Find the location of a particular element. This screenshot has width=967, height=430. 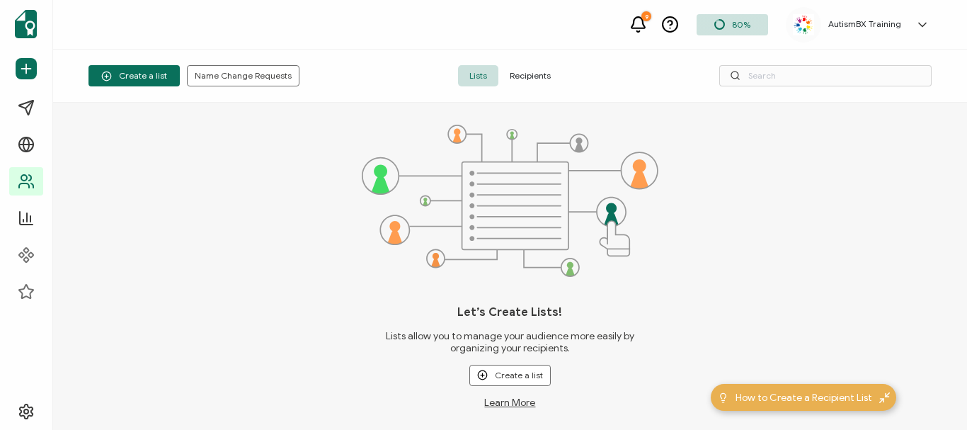

img: 55acd4ea-2246-4d5a-820f-7ee15f166b00.jpg is located at coordinates (803, 25).